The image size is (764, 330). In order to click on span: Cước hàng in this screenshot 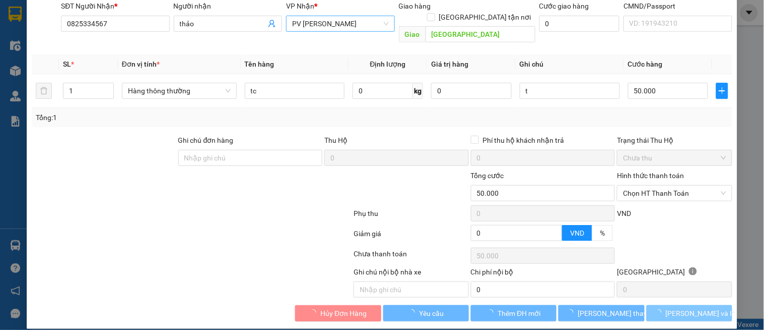, I will do `click(645, 64)`.